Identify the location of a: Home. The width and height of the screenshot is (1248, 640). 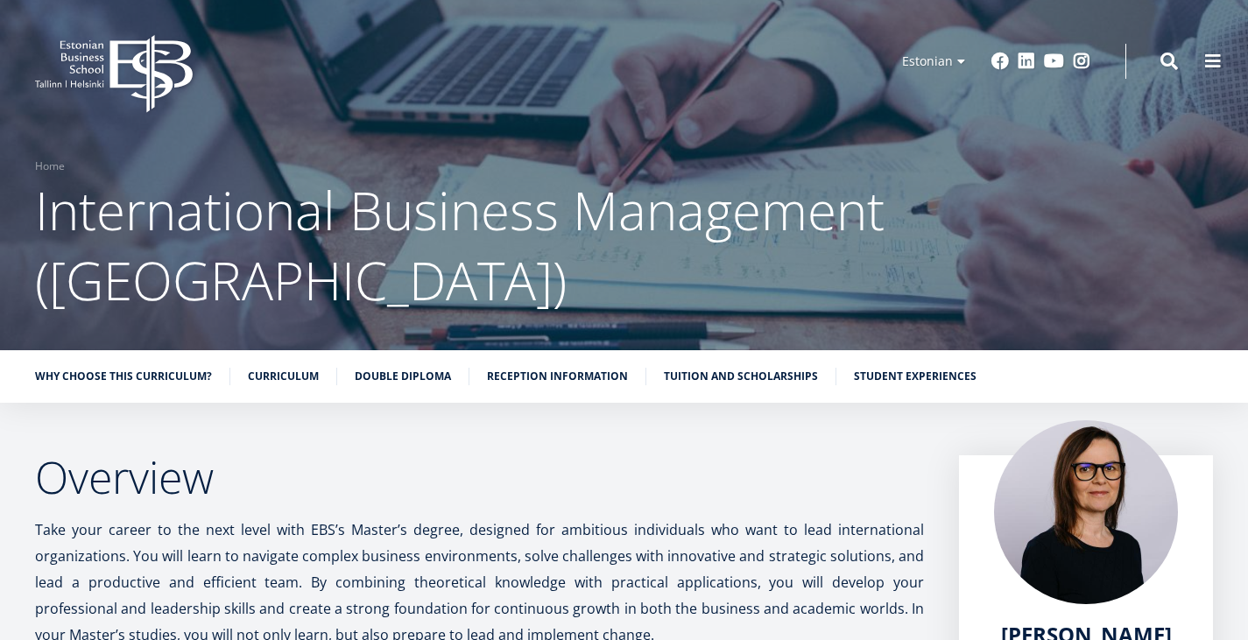
(50, 166).